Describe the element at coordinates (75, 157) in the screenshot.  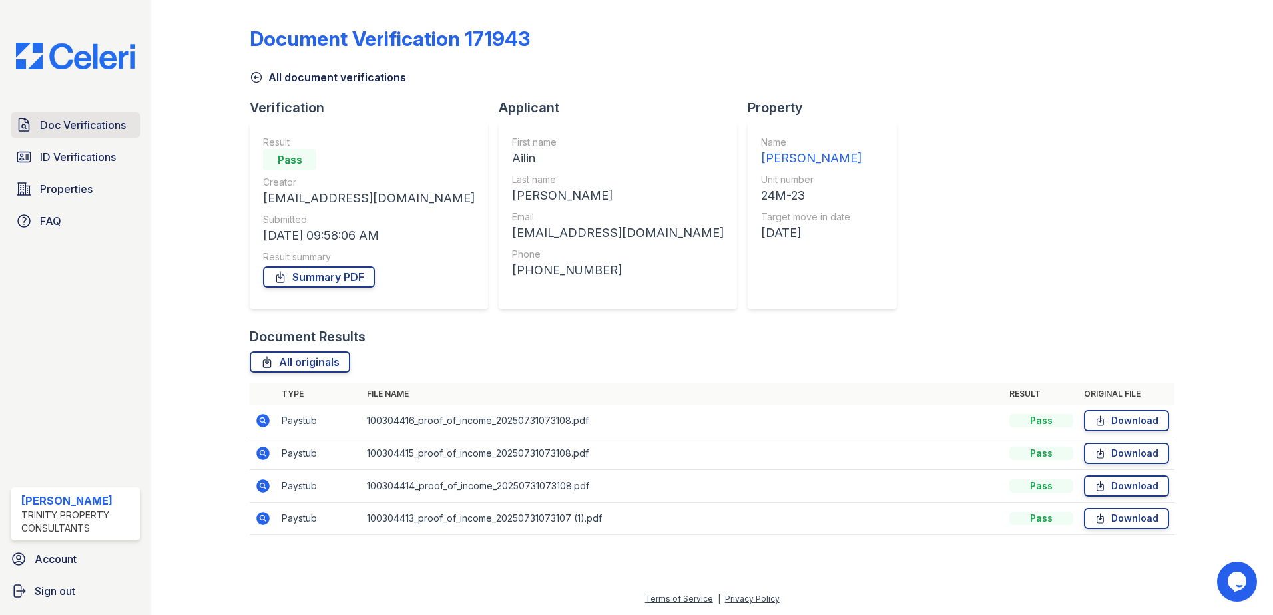
I see `a: ID Verifications` at that location.